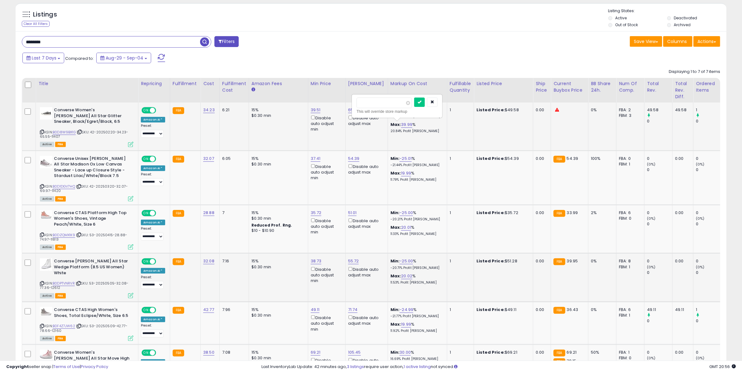  Describe the element at coordinates (277, 213) in the screenshot. I see `div: 15%` at that location.